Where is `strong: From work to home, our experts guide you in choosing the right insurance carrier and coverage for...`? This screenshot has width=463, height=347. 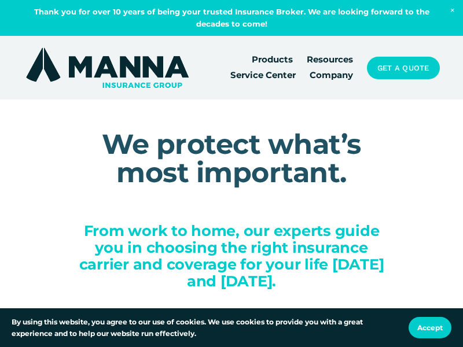
strong: From work to home, our experts guide you in choosing the right insurance carrier and coverage for... is located at coordinates (233, 256).